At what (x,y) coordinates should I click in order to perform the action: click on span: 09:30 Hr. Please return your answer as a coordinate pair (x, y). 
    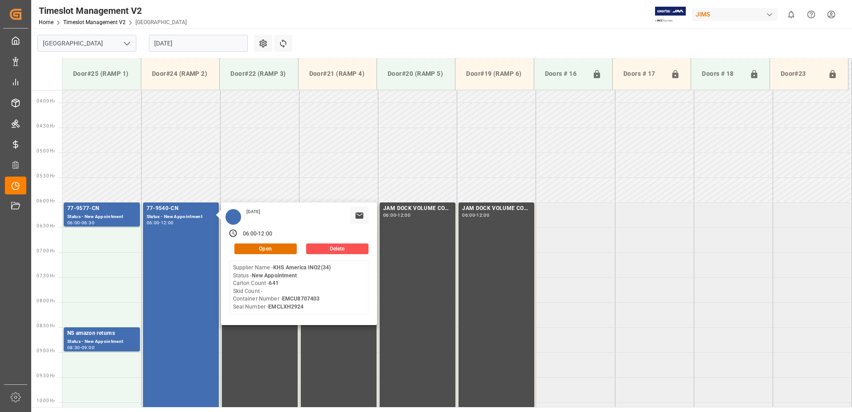
    Looking at the image, I should click on (45, 375).